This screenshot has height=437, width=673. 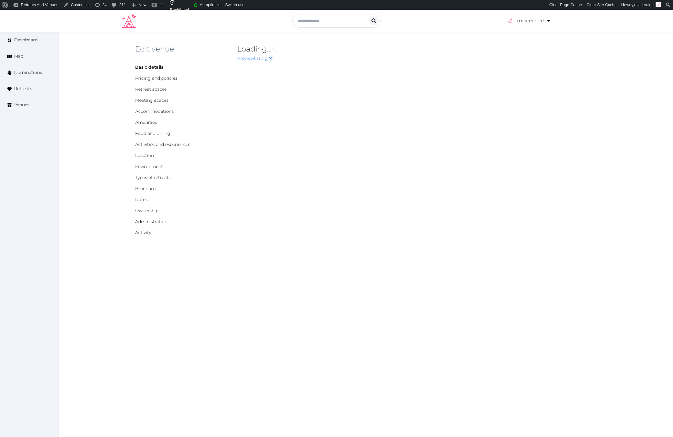 I want to click on span: Venues, so click(x=22, y=105).